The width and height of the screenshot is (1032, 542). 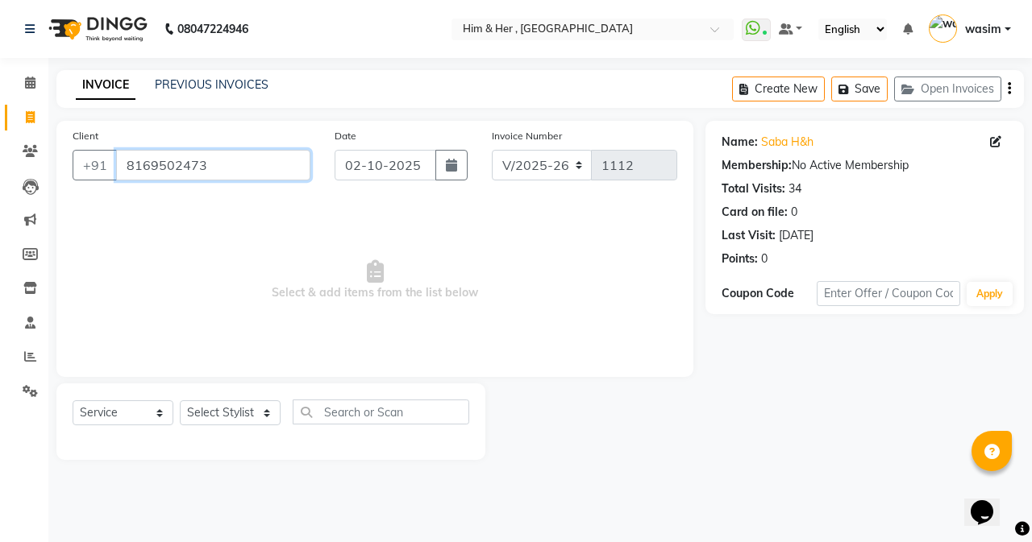 I want to click on button: Save, so click(x=859, y=89).